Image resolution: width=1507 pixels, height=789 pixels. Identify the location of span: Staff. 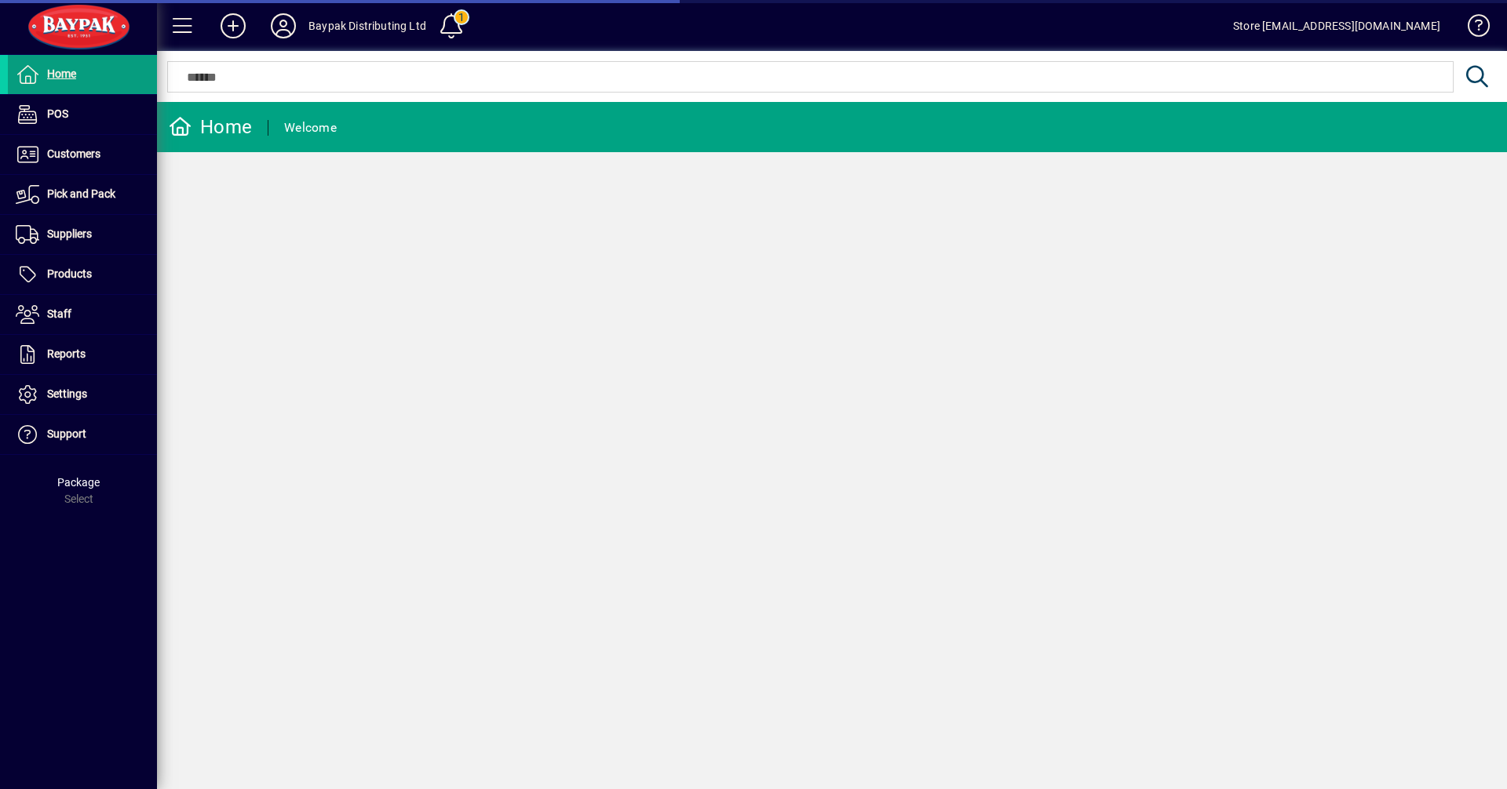
(59, 314).